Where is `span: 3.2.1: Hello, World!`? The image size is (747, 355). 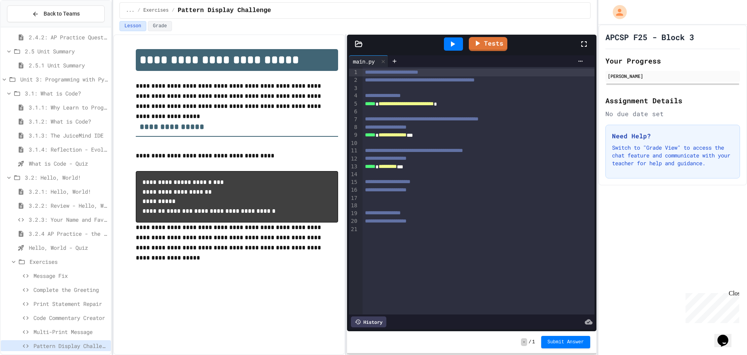
span: 3.2.1: Hello, World! is located at coordinates (68, 191).